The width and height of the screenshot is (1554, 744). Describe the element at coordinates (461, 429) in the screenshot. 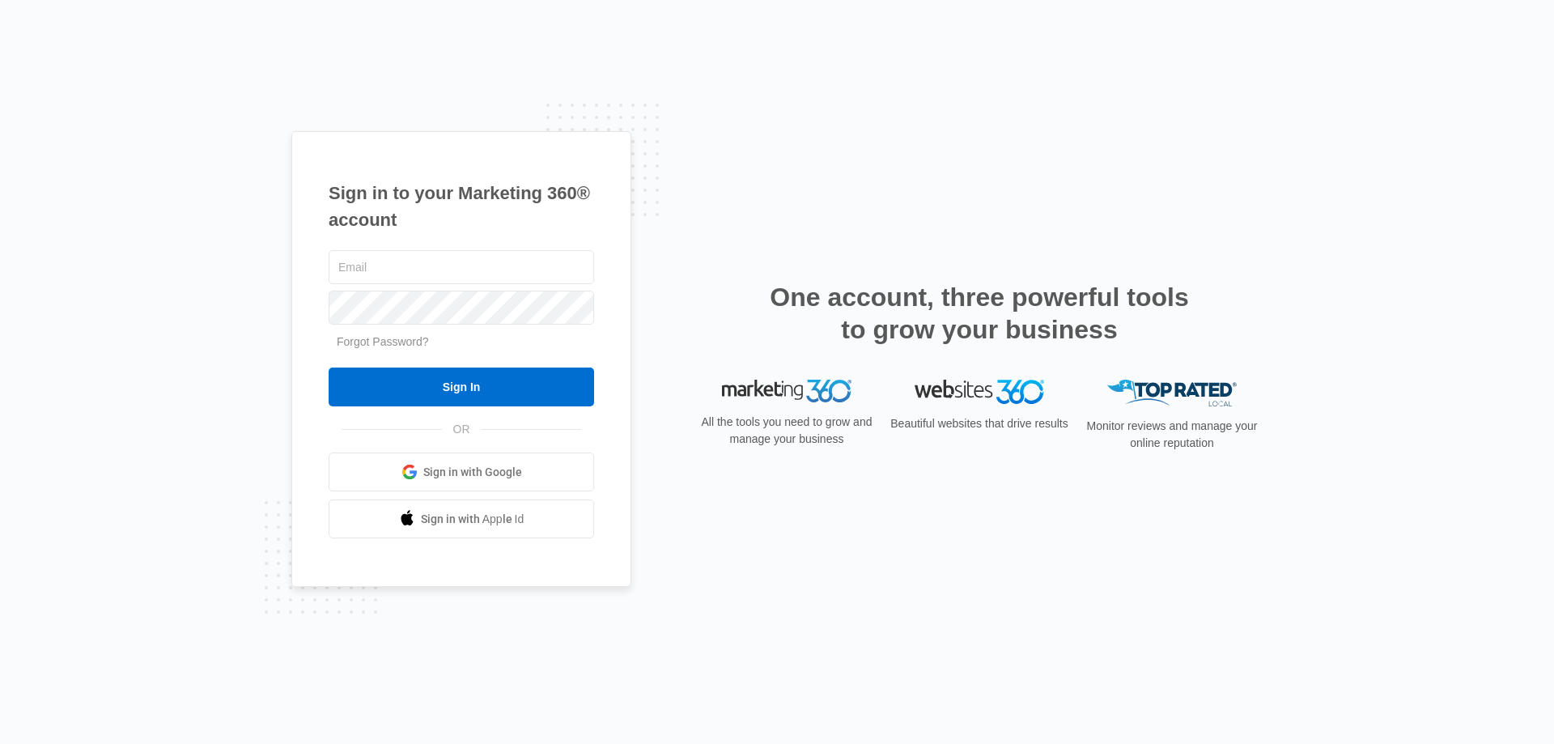

I see `span: OR` at that location.